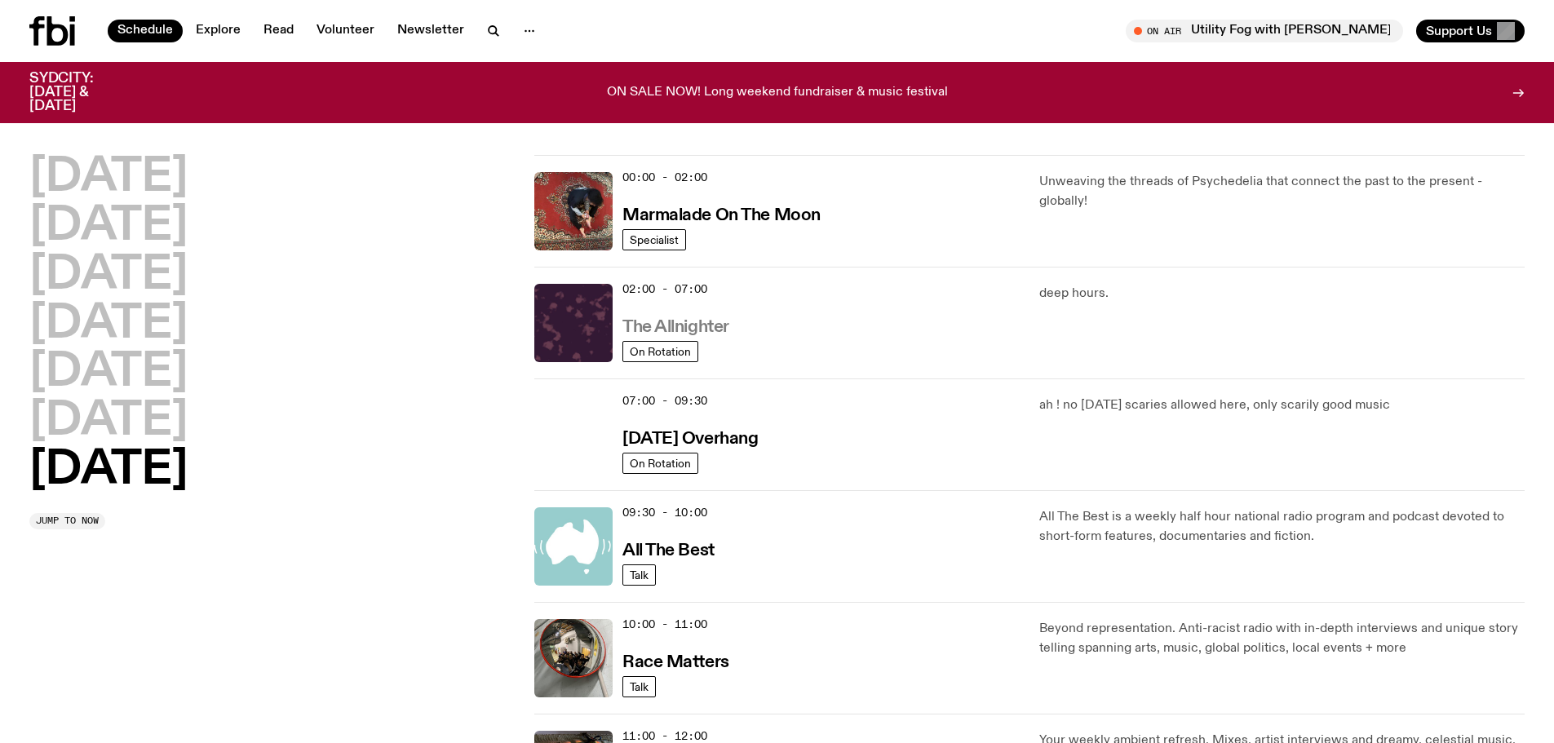 The height and width of the screenshot is (743, 1554). What do you see at coordinates (777, 93) in the screenshot?
I see `p: ON SALE NOW! Long weekend fundraiser & music festival` at bounding box center [777, 93].